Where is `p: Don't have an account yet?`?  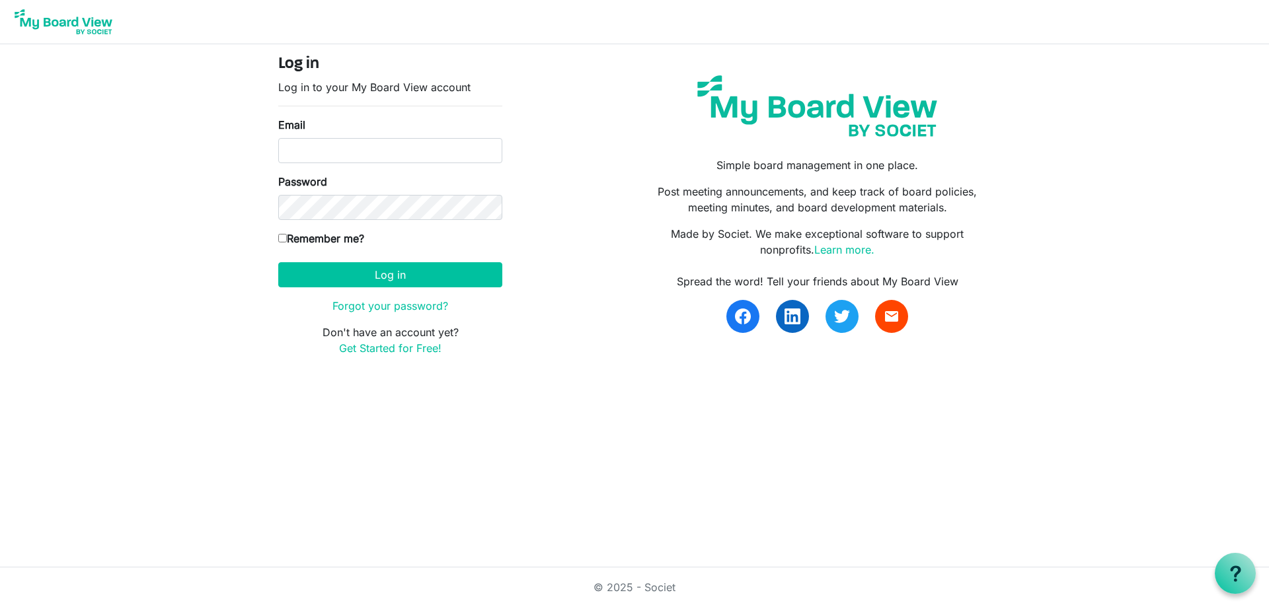 p: Don't have an account yet? is located at coordinates (390, 340).